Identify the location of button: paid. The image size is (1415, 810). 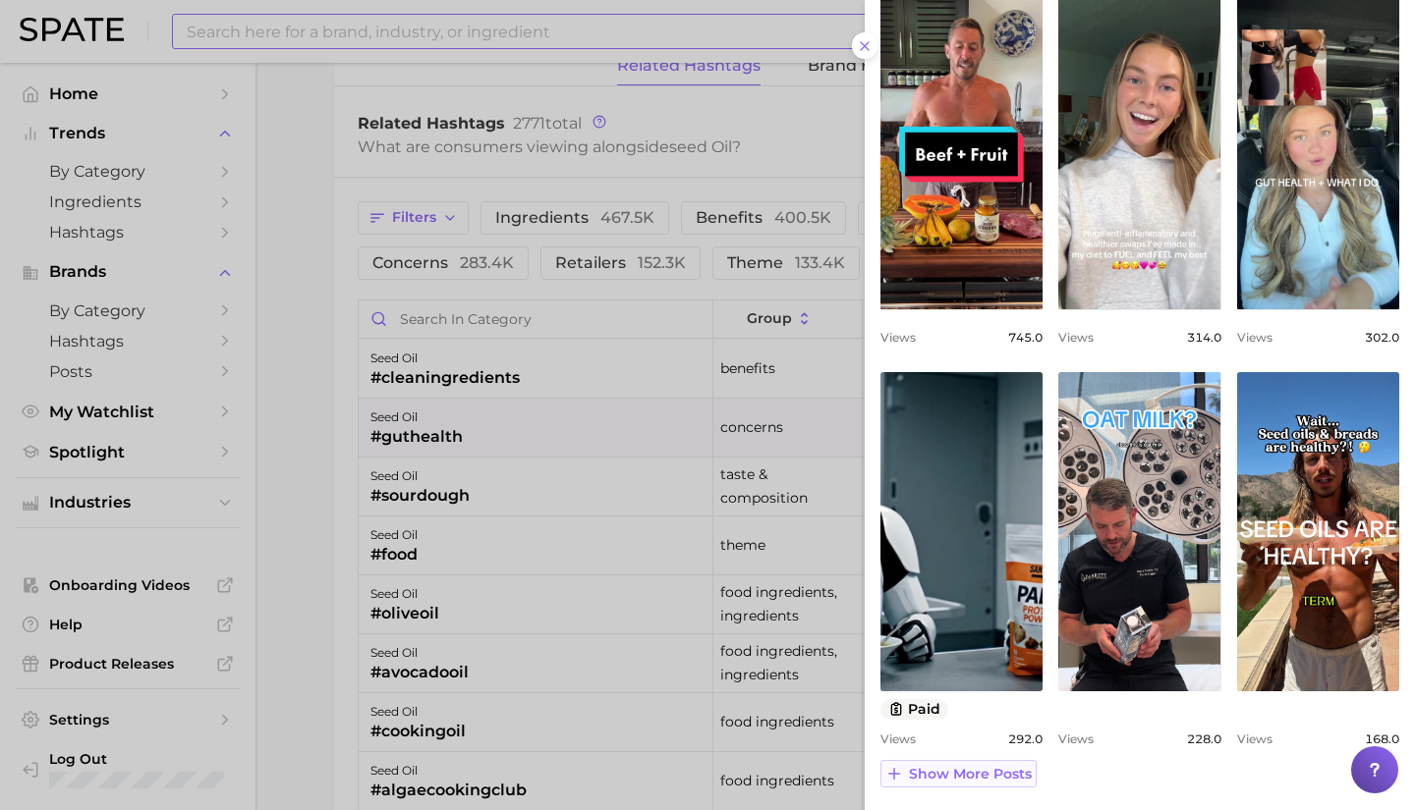
(914, 709).